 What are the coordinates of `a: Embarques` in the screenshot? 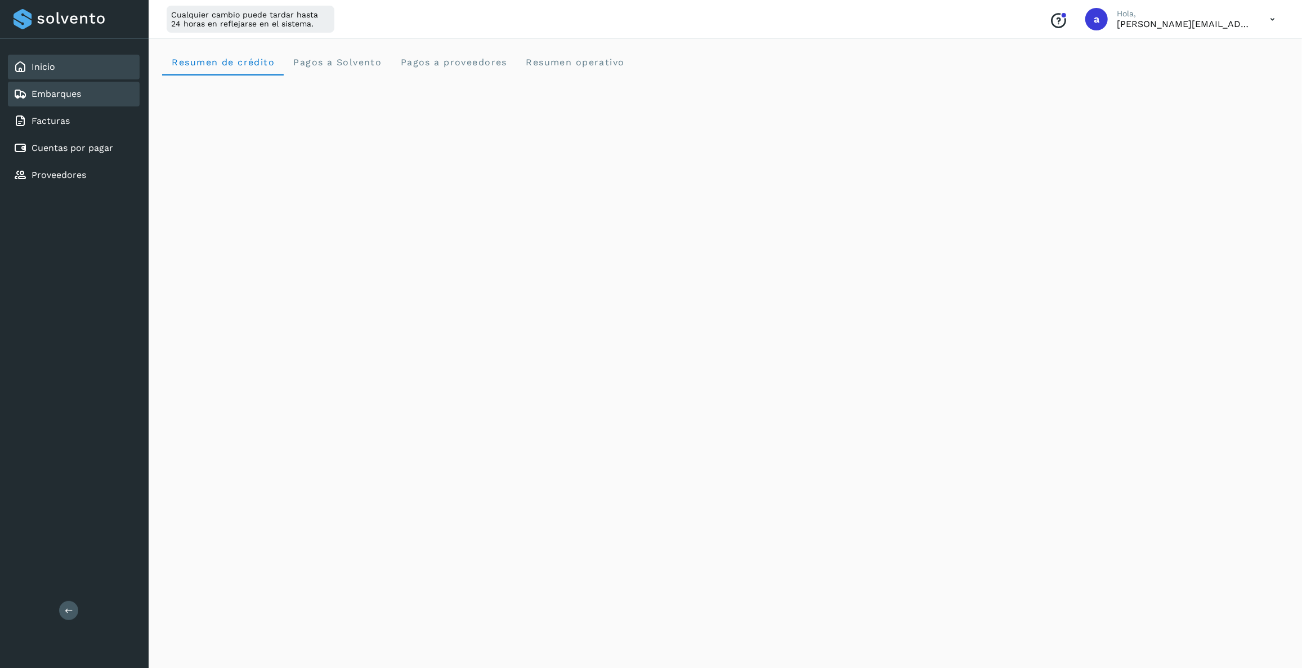 It's located at (56, 93).